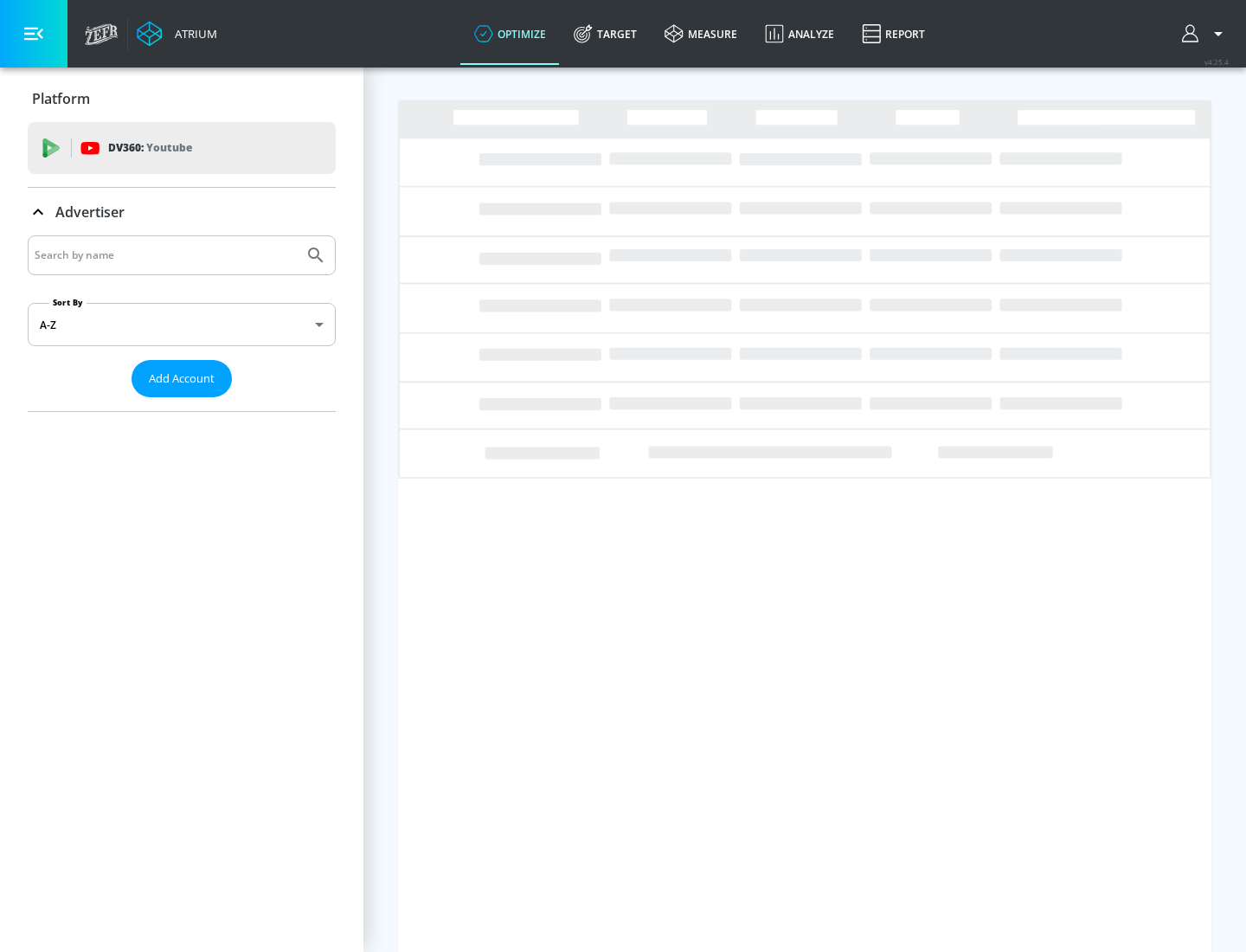 This screenshot has width=1246, height=952. Describe the element at coordinates (60, 99) in the screenshot. I see `p: Platform` at that location.